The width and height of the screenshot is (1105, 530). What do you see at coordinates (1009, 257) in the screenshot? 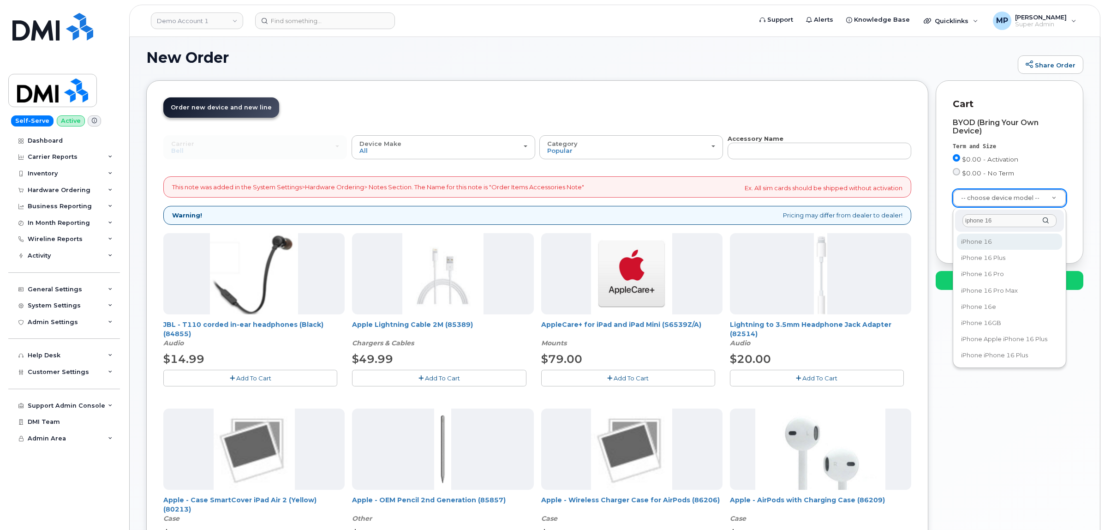
I see `div: iPhone 16 Plus` at bounding box center [1009, 257].